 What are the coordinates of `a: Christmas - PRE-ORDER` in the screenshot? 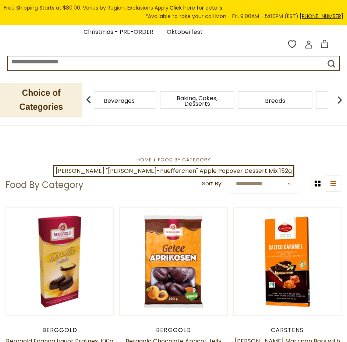 It's located at (119, 32).